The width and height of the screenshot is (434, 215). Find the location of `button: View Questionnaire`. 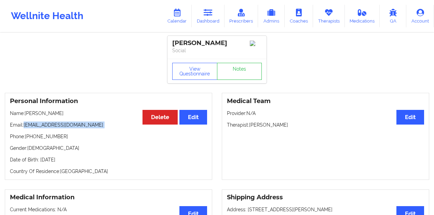

button: View Questionnaire is located at coordinates (195, 71).